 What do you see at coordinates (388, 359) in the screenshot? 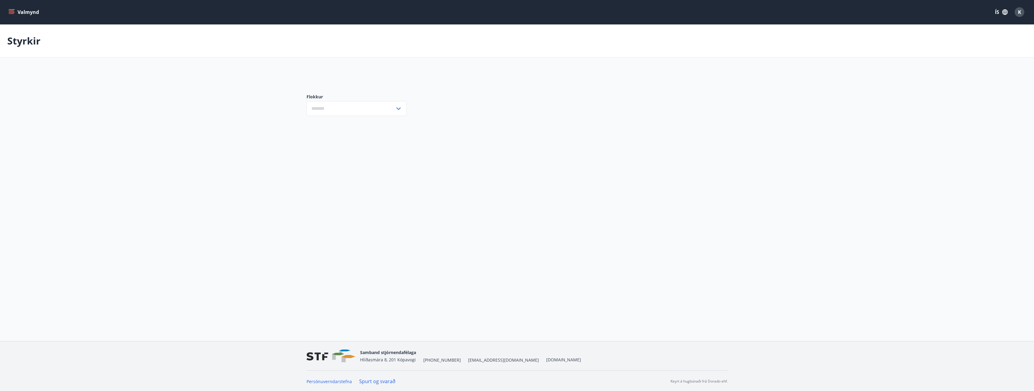
I see `span: Hlíðasmára 8, 201 Kópavogi` at bounding box center [388, 359].